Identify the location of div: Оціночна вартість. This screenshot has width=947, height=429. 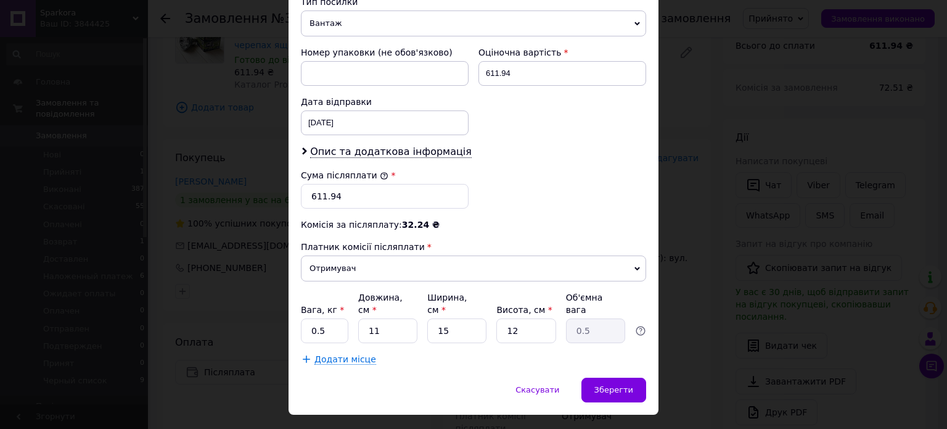
(563, 52).